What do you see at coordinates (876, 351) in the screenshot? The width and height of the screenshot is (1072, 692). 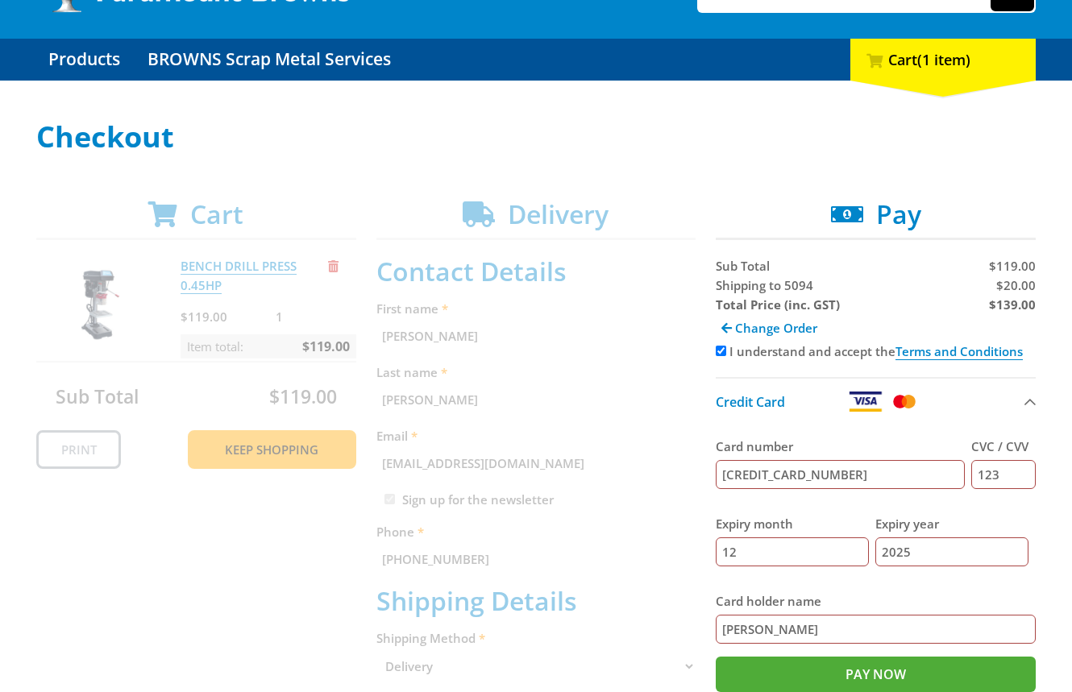 I see `label: I understand and accept the` at bounding box center [876, 351].